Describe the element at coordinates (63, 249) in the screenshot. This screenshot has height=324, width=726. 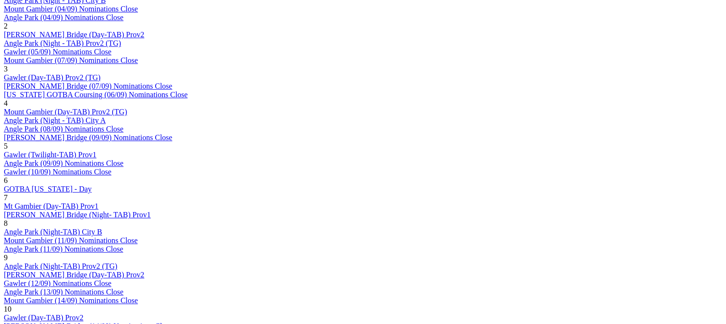
I see `a: Angle Park (11/09) Nominations Close` at that location.